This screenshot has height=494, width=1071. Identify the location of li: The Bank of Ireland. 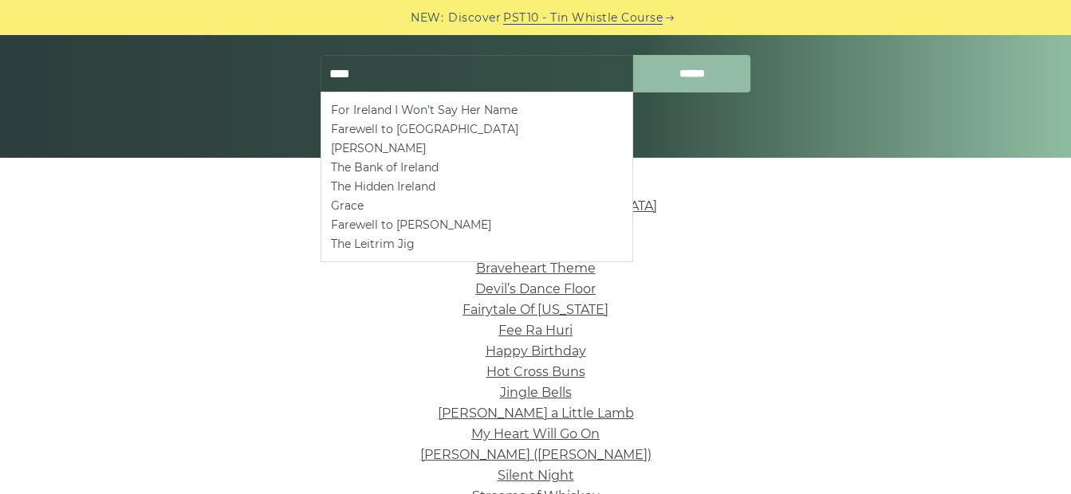
(477, 167).